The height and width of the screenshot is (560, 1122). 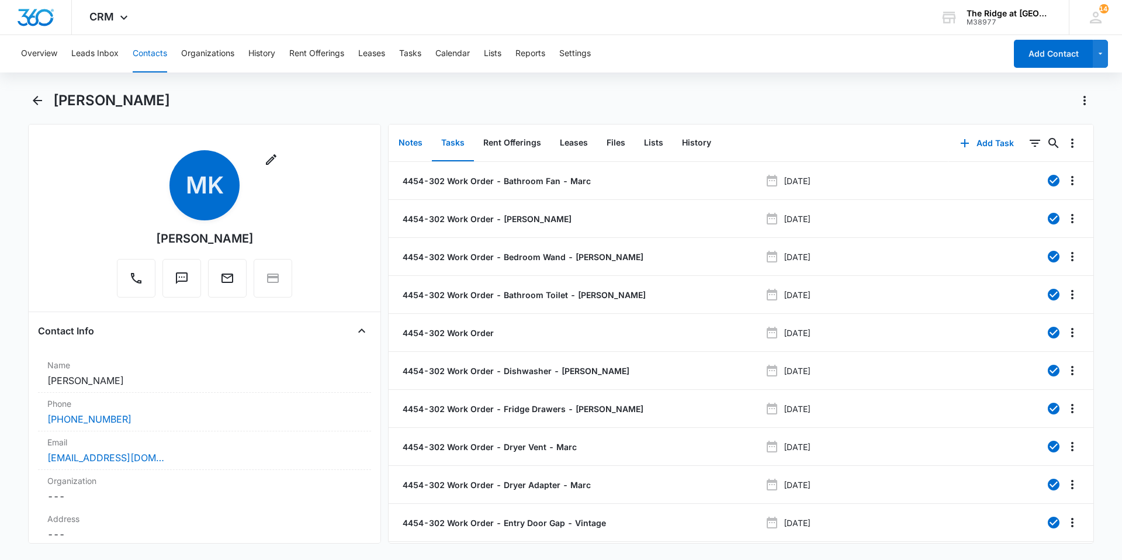 What do you see at coordinates (1104, 9) in the screenshot?
I see `div: notifications count` at bounding box center [1104, 9].